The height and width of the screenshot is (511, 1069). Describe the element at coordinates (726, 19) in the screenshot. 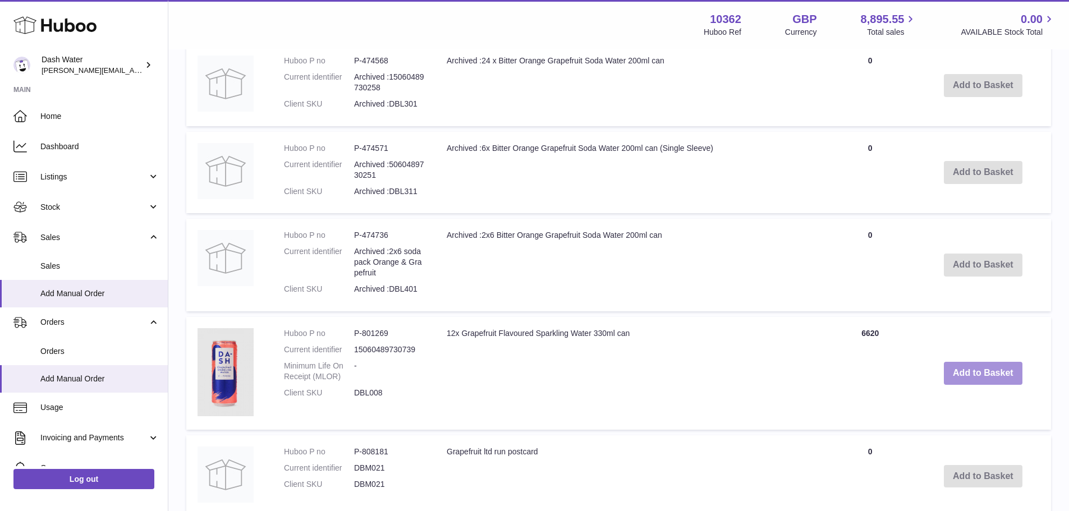

I see `strong: 10362` at that location.